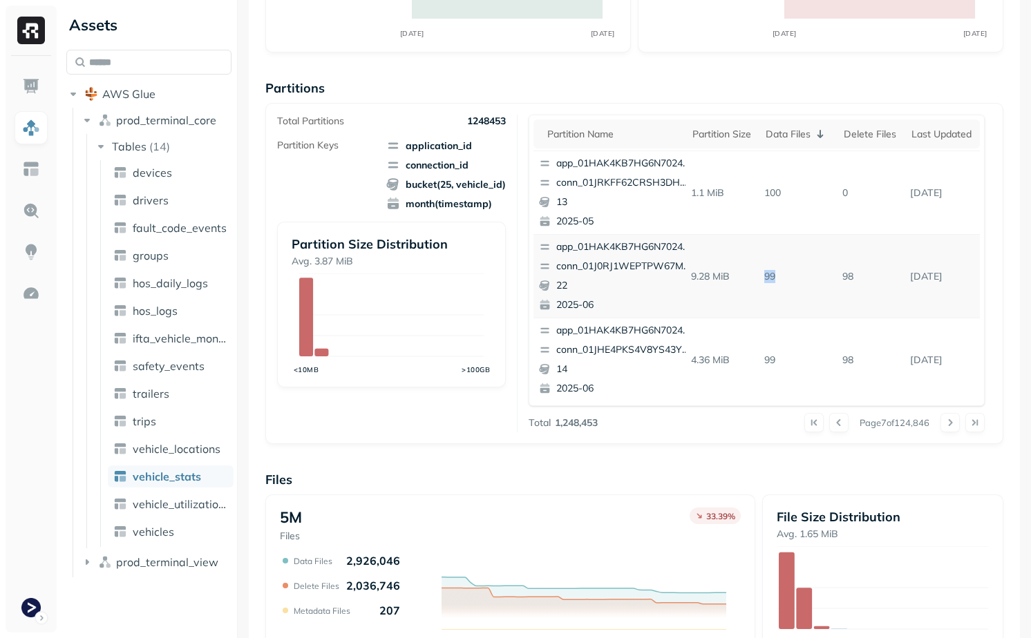 Image resolution: width=1031 pixels, height=638 pixels. I want to click on p: 22, so click(623, 286).